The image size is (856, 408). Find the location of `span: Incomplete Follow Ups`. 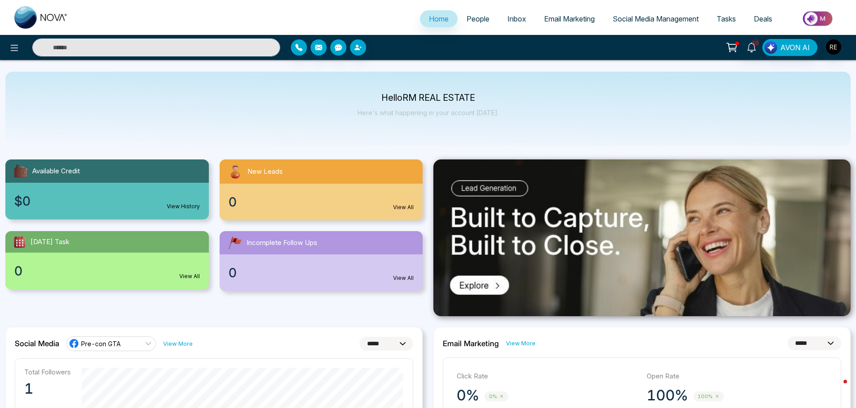

span: Incomplete Follow Ups is located at coordinates (282, 243).